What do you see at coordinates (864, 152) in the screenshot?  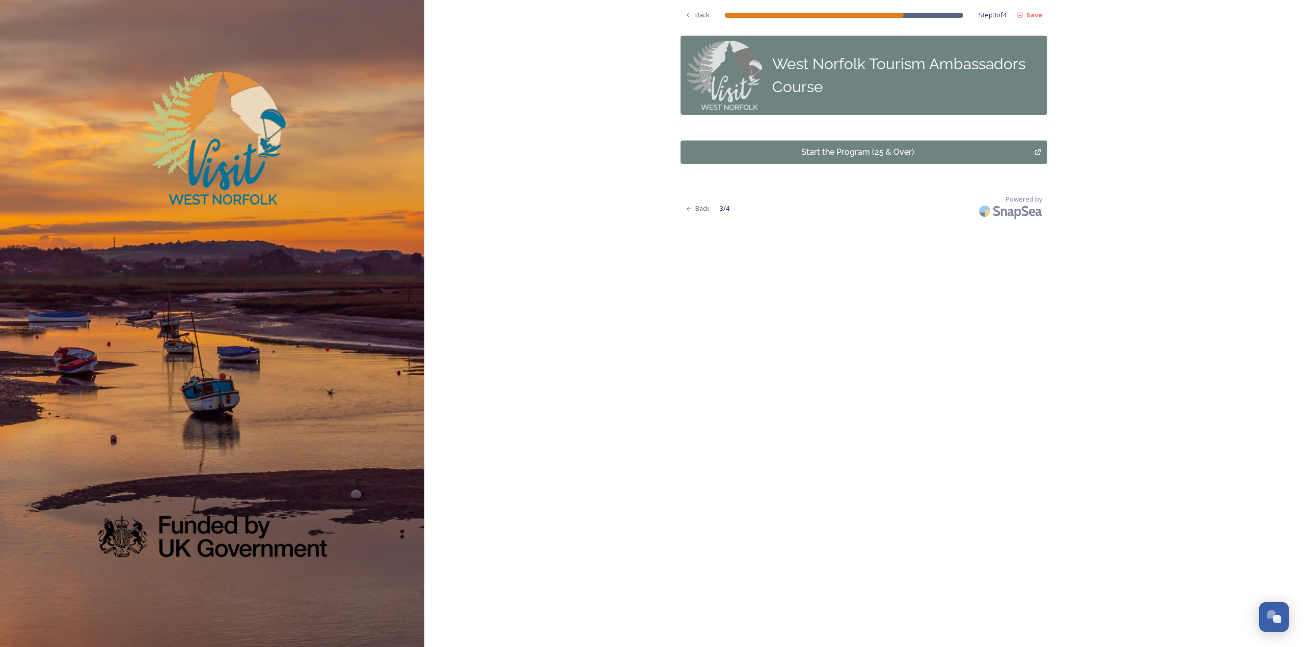 I see `button: Start the Program (25 & Over)` at bounding box center [864, 152].